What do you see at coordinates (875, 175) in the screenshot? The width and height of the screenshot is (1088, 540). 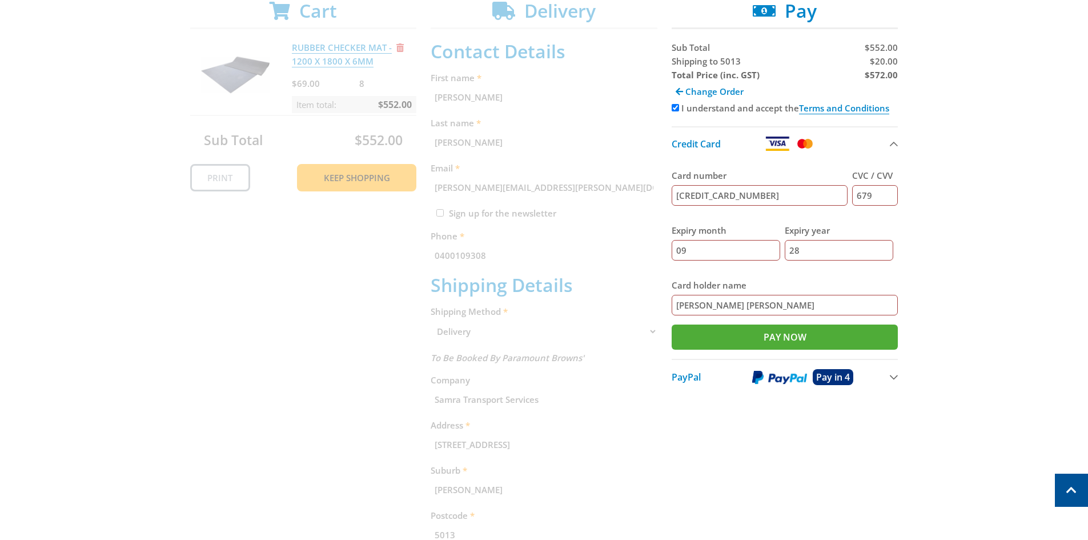 I see `label: CVC / CVV` at bounding box center [875, 175].